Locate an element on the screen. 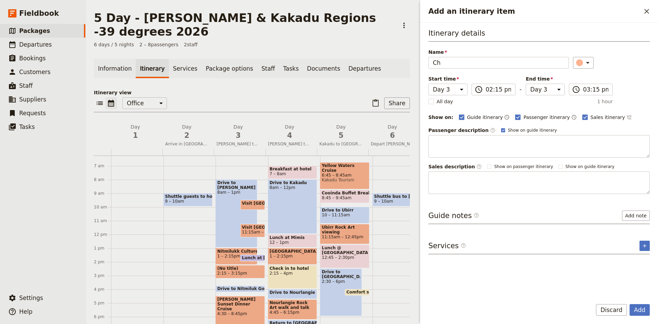  div: Yellow Waters Cruise6:45 – 8:45amKakadu Tourism is located at coordinates (345, 176).